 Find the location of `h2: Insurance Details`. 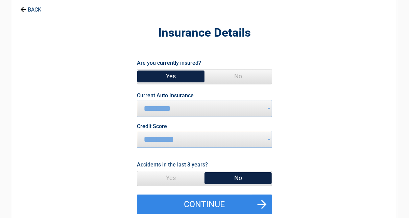

h2: Insurance Details is located at coordinates (205, 33).